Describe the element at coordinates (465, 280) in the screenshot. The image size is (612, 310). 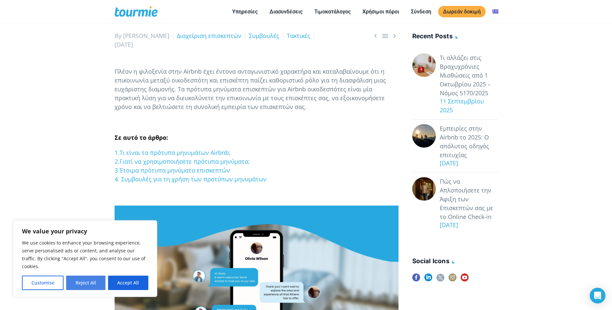
I see `a: youtube` at that location.